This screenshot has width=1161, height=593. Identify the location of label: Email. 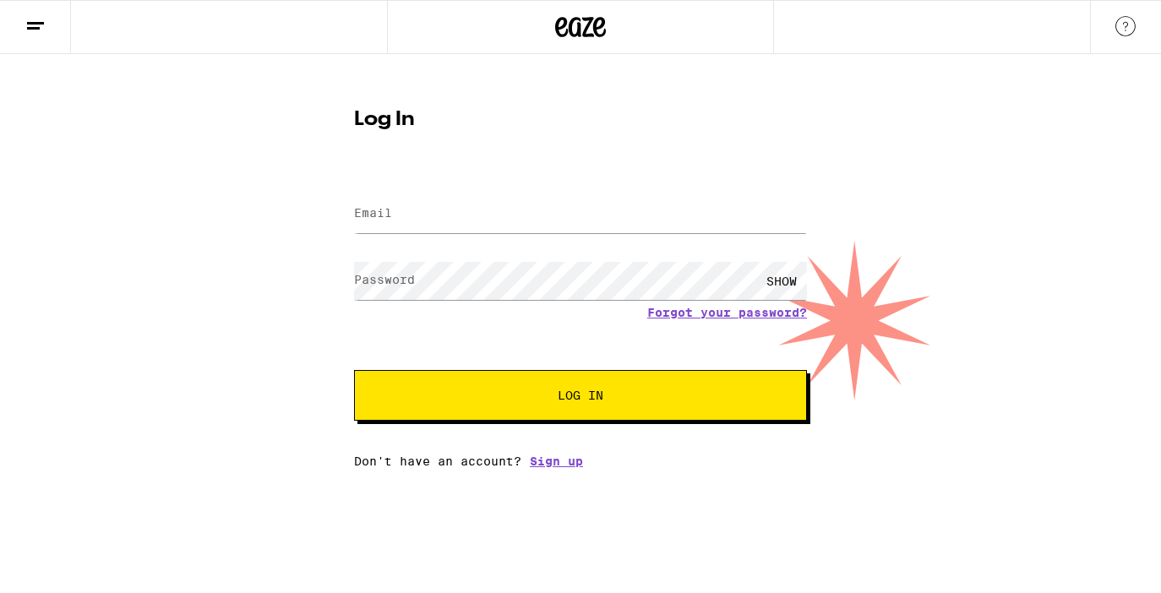
(373, 213).